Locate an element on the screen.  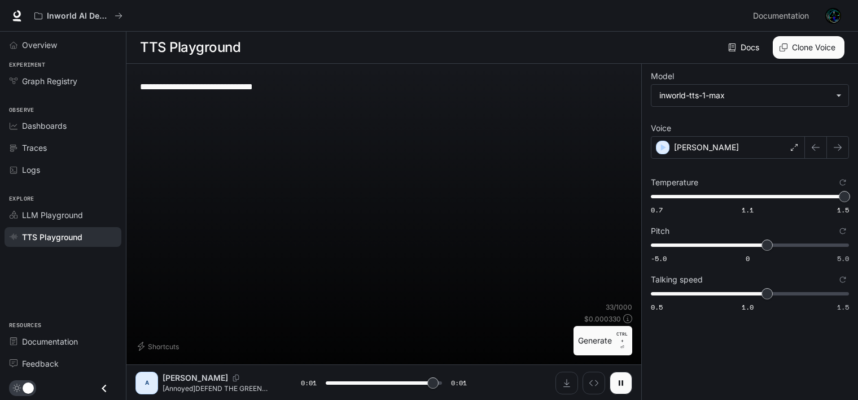
a: Logs is located at coordinates (63, 169).